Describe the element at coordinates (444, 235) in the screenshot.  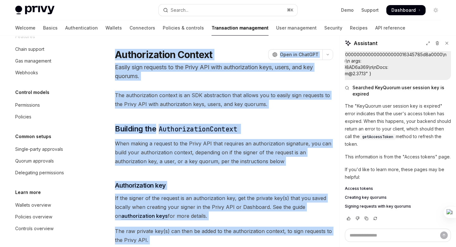
I see `button: Send message` at that location.